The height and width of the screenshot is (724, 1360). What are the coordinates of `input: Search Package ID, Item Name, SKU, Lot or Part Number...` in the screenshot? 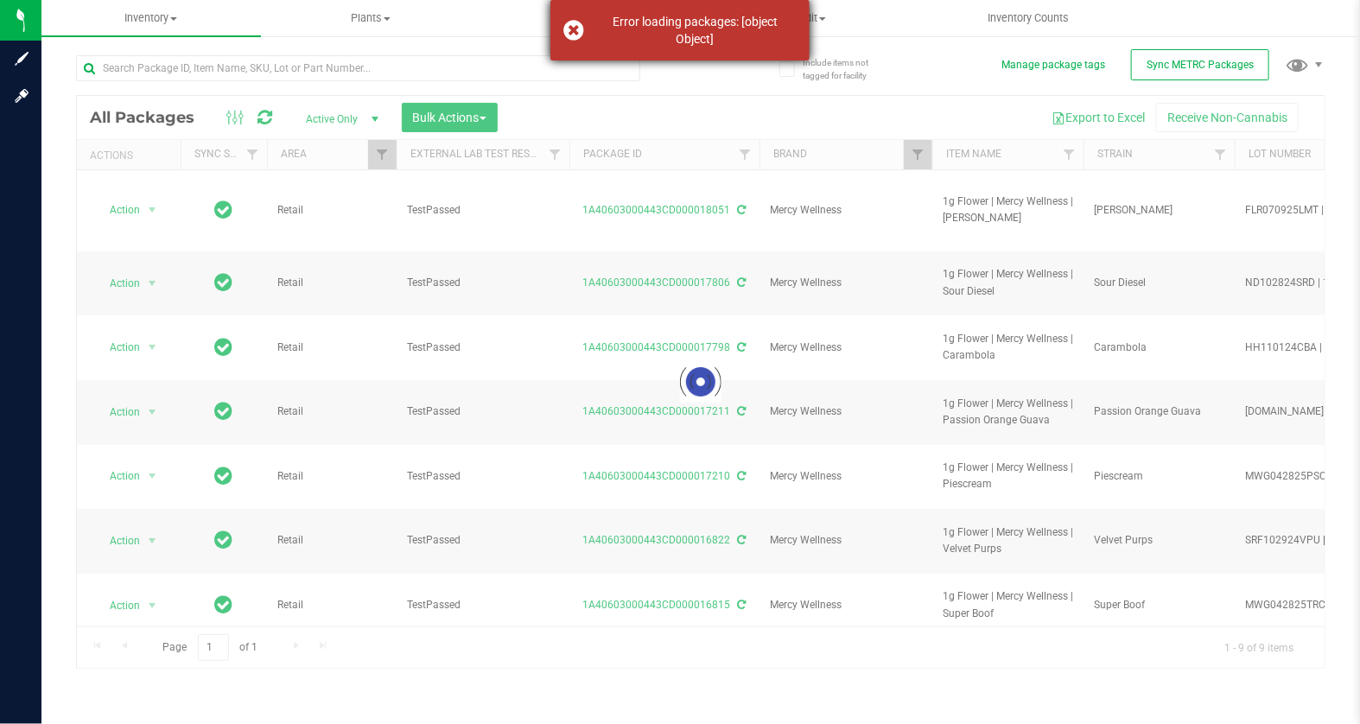 It's located at (358, 68).